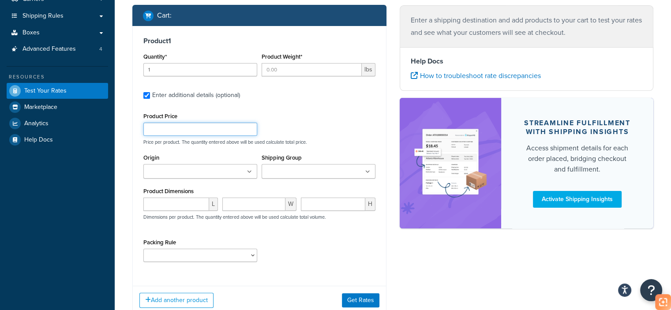 Image resolution: width=671 pixels, height=310 pixels. What do you see at coordinates (101, 49) in the screenshot?
I see `span: 4` at bounding box center [101, 49].